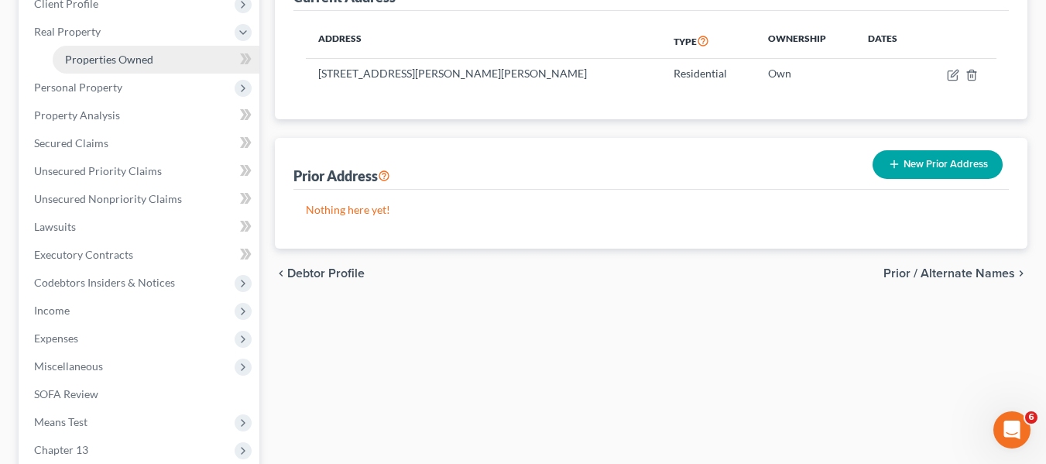 The height and width of the screenshot is (464, 1046). What do you see at coordinates (888, 41) in the screenshot?
I see `th: Dates` at bounding box center [888, 41].